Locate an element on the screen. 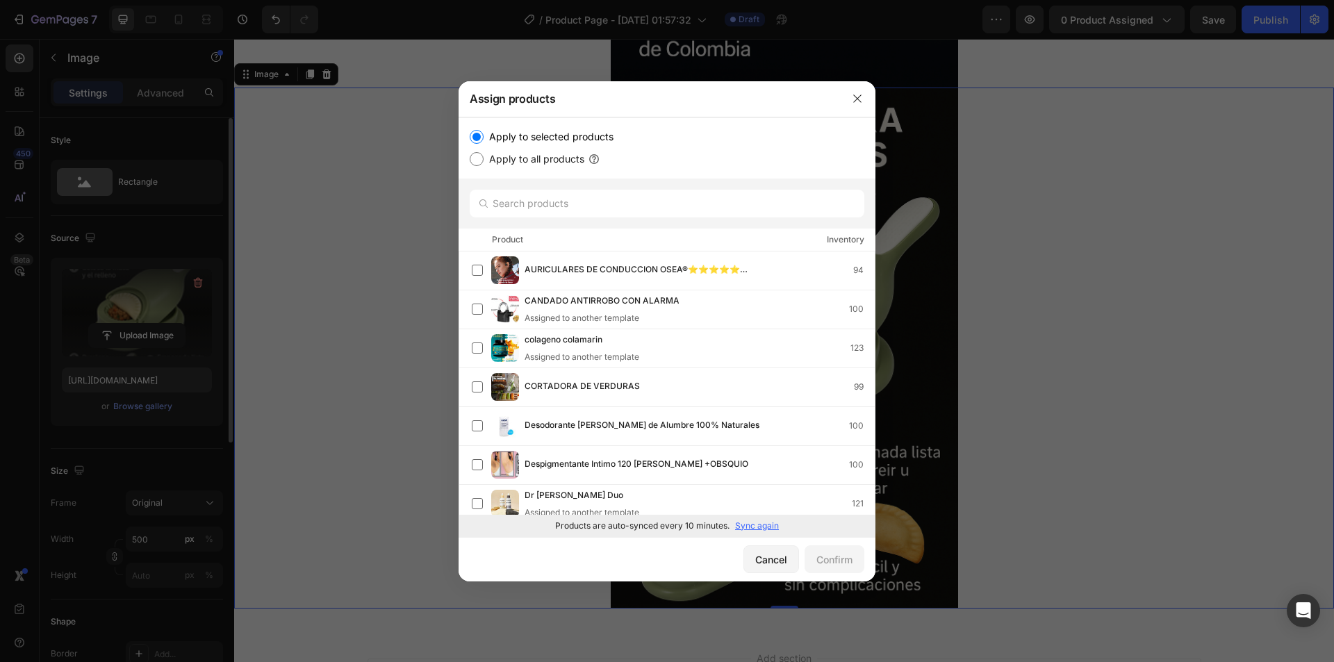 This screenshot has height=662, width=1334. div: 99 is located at coordinates (864, 387).